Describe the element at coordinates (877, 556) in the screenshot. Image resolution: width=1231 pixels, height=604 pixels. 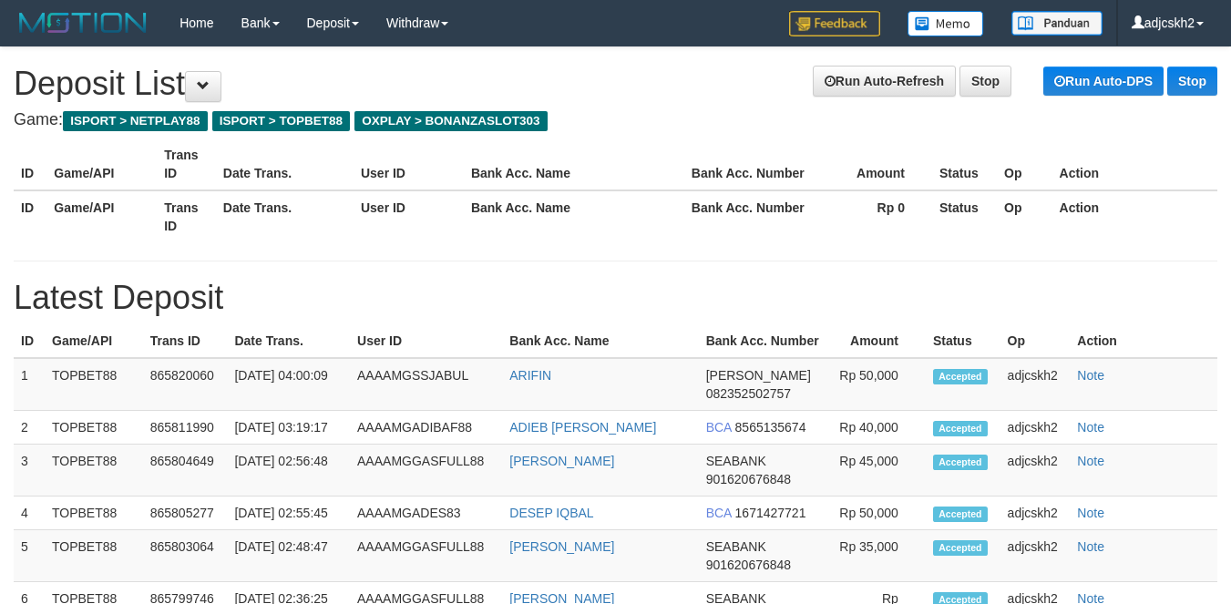
I see `td: Rp 35,000` at that location.